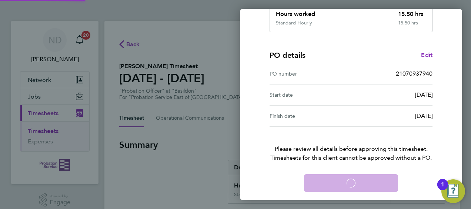 This screenshot has height=209, width=471. Describe the element at coordinates (351, 158) in the screenshot. I see `span: Timesheets for this client cannot be approved without a PO.` at that location.